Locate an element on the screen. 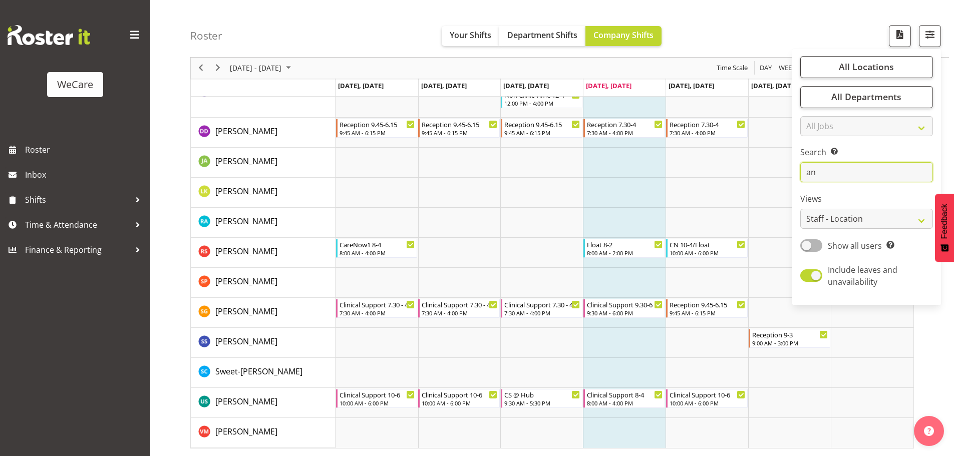 The width and height of the screenshot is (954, 456). div: Clinical Support 7.30 - 4 is located at coordinates (459, 304).